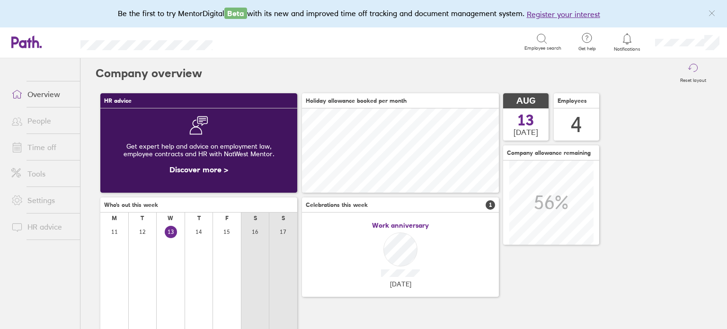 The width and height of the screenshot is (727, 329). What do you see at coordinates (490, 205) in the screenshot?
I see `span: 1` at bounding box center [490, 205].